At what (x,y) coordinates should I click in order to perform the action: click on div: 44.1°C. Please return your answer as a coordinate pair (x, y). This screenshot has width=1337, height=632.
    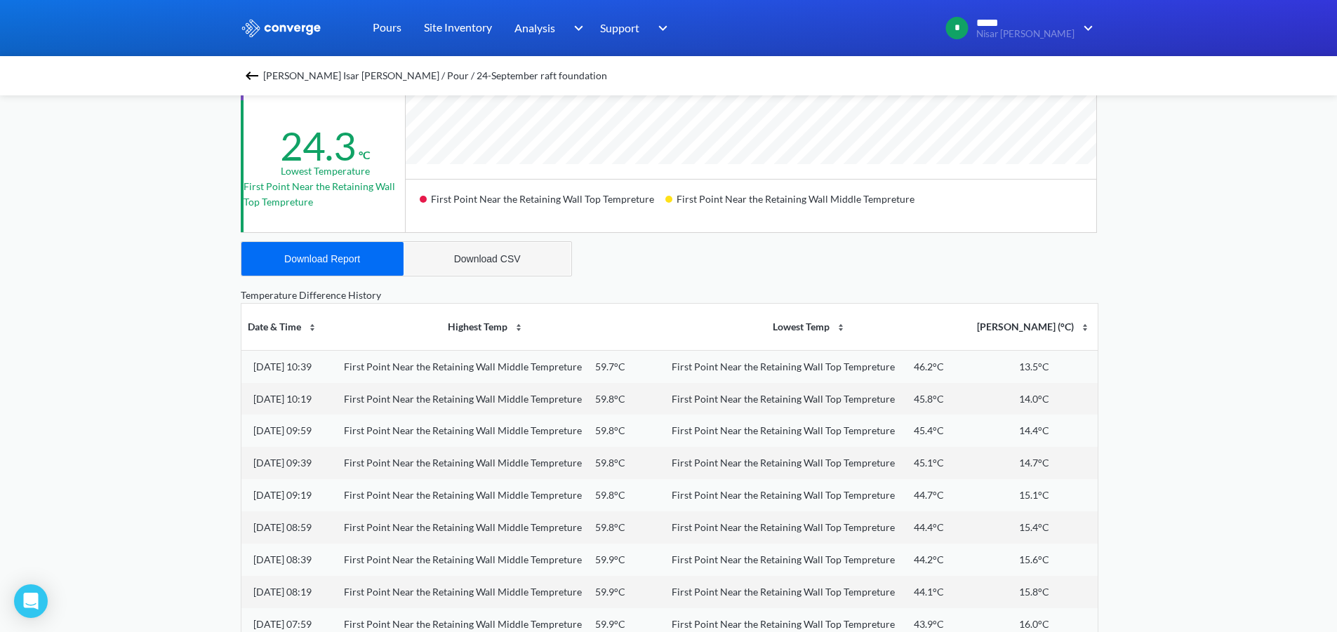
    Looking at the image, I should click on (928, 592).